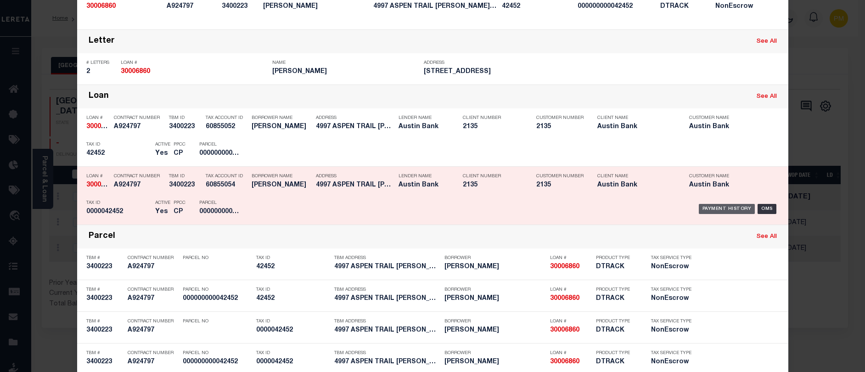 The width and height of the screenshot is (865, 372). Describe the element at coordinates (767, 209) in the screenshot. I see `div: OMS` at that location.